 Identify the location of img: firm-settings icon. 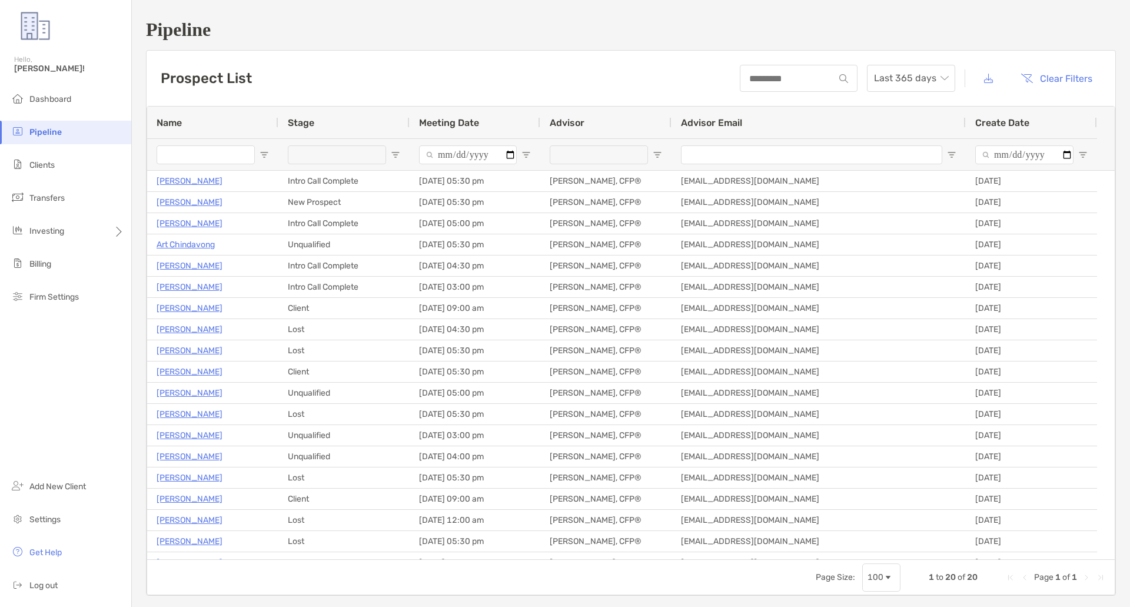
(18, 296).